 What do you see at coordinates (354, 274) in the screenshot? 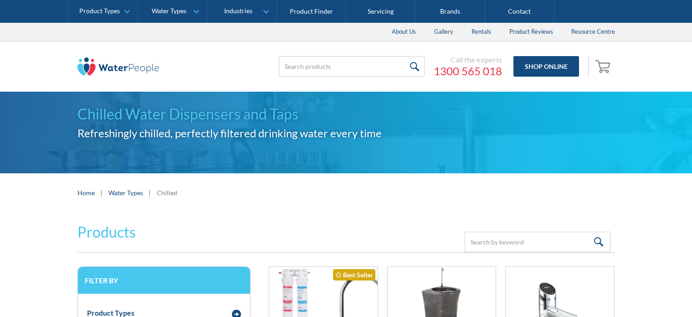
I see `div: Best Seller` at bounding box center [354, 274].